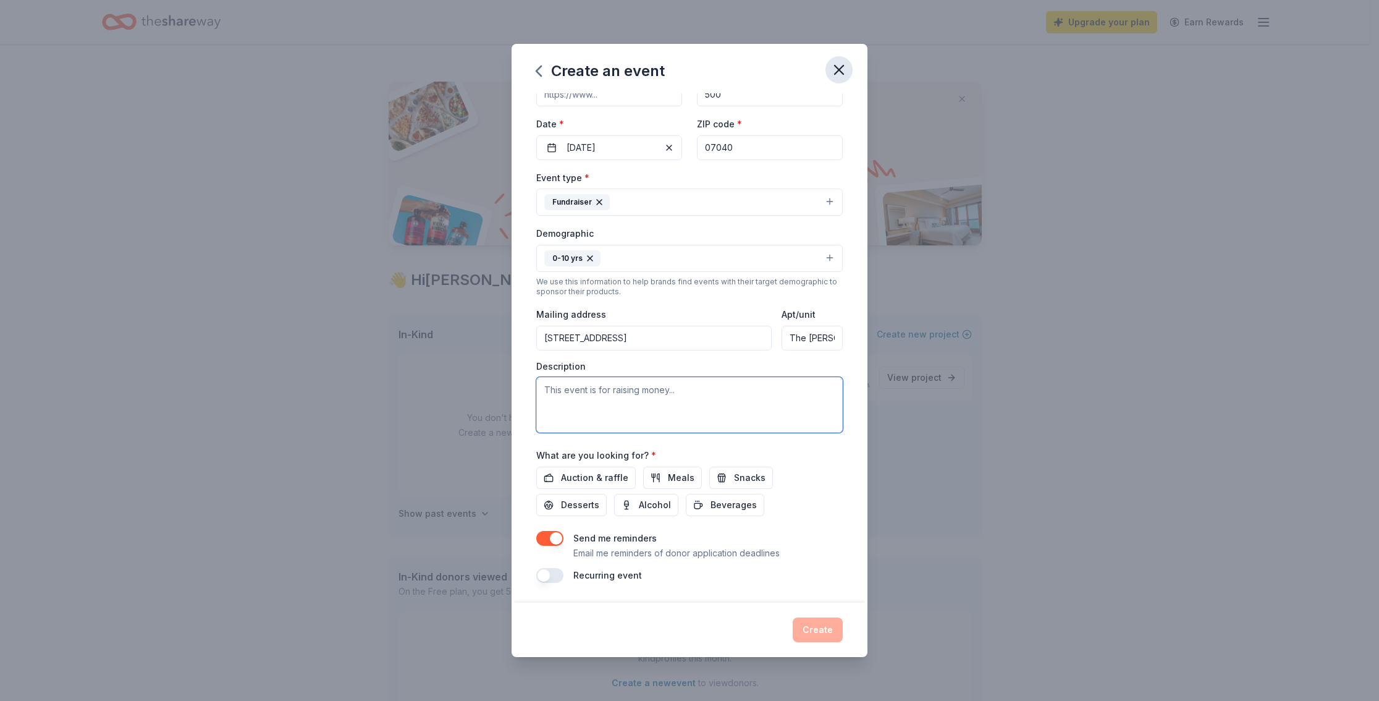 The image size is (1379, 701). What do you see at coordinates (677, 553) in the screenshot?
I see `p: Email me reminders of donor application deadlines` at bounding box center [677, 553].